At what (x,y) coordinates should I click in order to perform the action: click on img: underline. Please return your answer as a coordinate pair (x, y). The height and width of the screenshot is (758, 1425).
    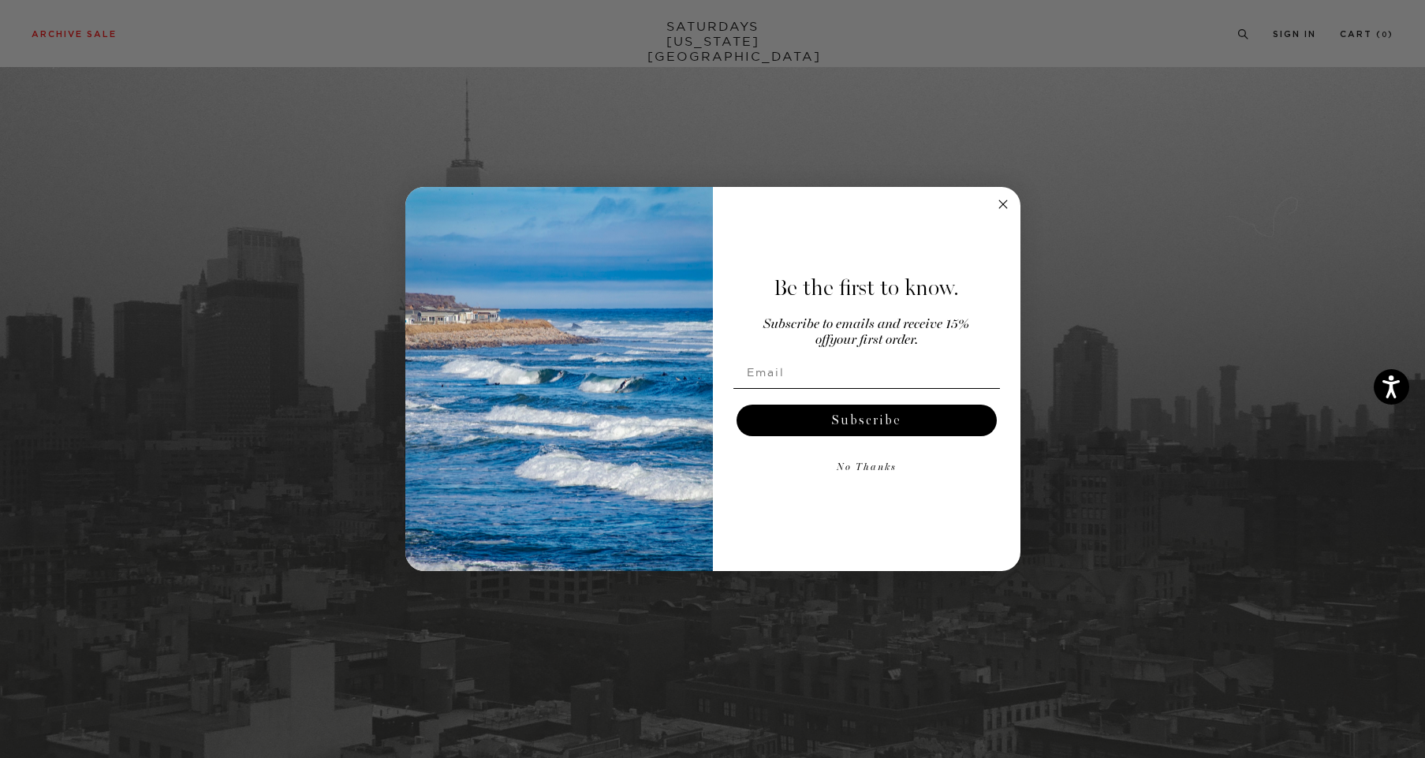
    Looking at the image, I should click on (867, 388).